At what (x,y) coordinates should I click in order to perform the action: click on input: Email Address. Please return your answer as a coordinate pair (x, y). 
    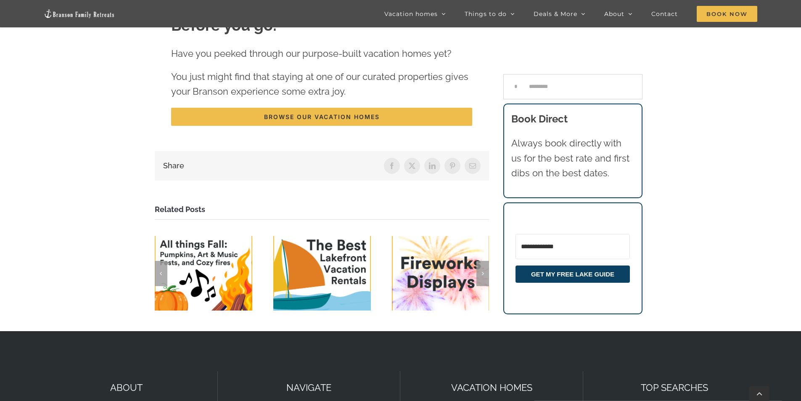
    Looking at the image, I should click on (573, 246).